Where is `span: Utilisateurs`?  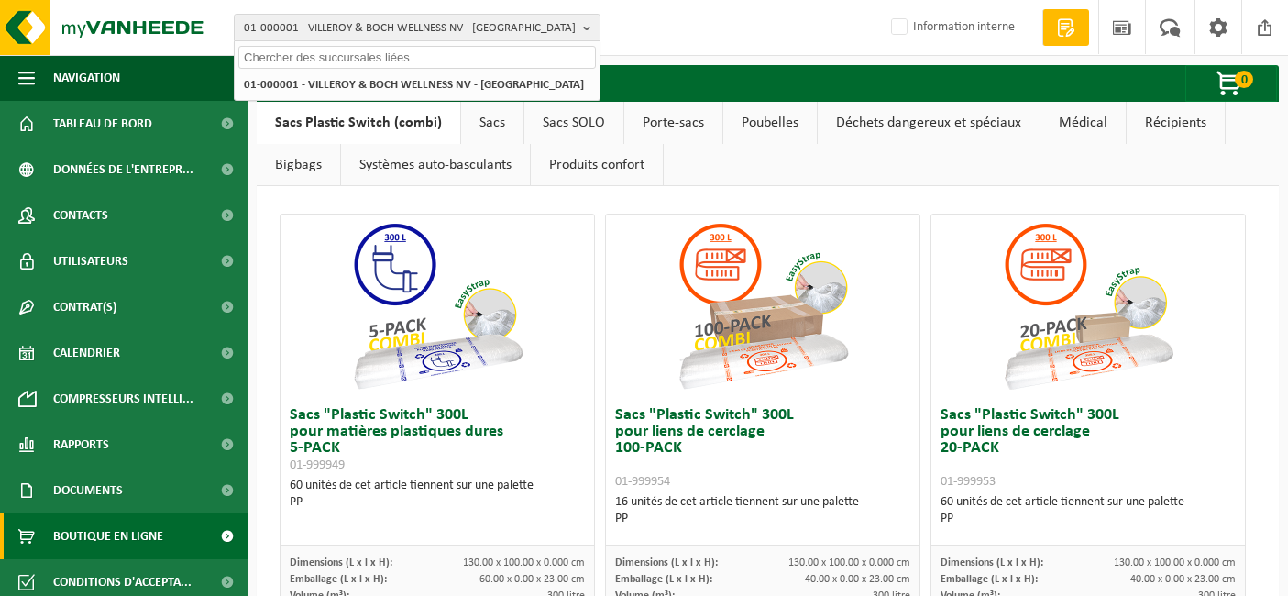
span: Utilisateurs is located at coordinates (91, 261).